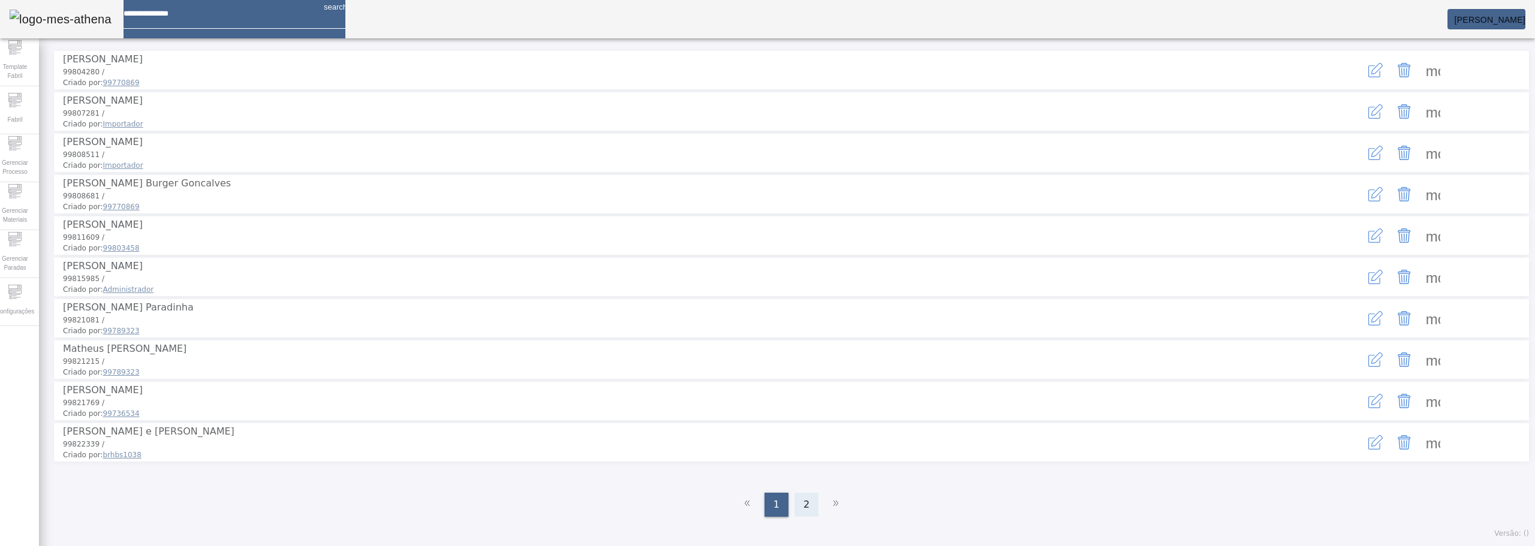  I want to click on span: 99807281 /, so click(83, 113).